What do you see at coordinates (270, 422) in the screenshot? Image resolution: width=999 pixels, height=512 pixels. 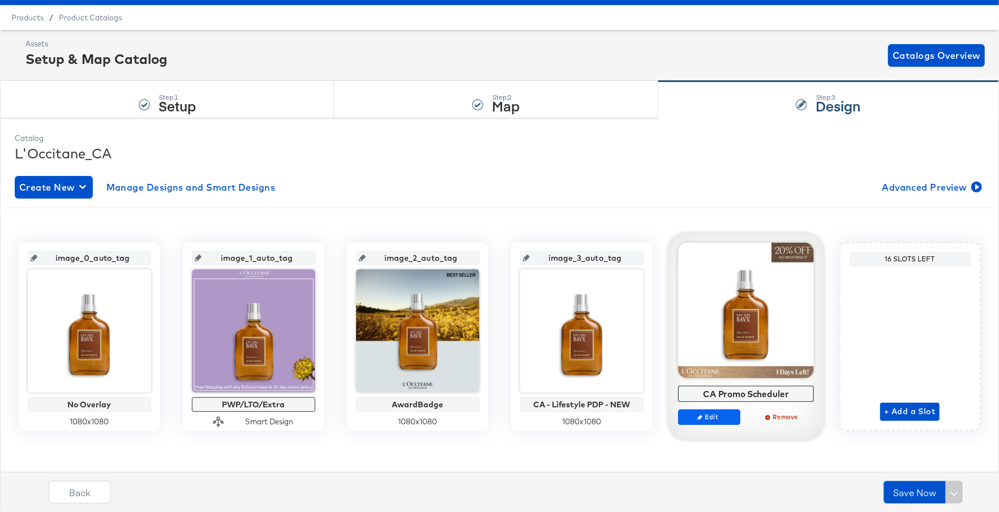 I see `div: Smart Design` at bounding box center [270, 422].